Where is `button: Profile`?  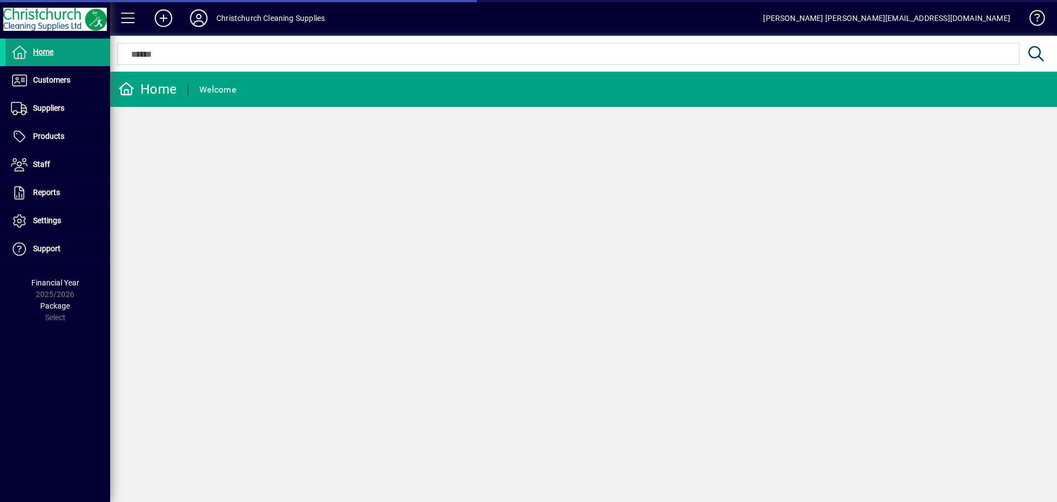
button: Profile is located at coordinates (199, 18).